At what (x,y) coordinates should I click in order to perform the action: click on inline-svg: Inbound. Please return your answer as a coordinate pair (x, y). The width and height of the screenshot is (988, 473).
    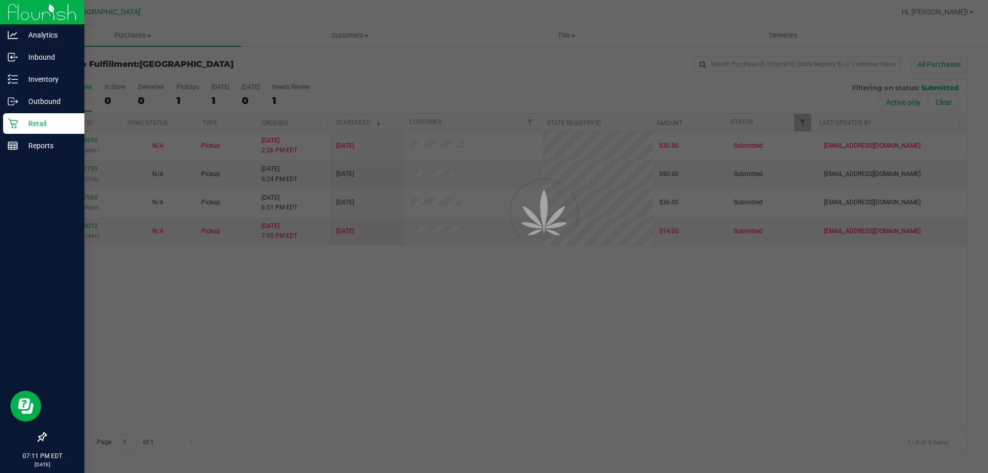
    Looking at the image, I should click on (13, 57).